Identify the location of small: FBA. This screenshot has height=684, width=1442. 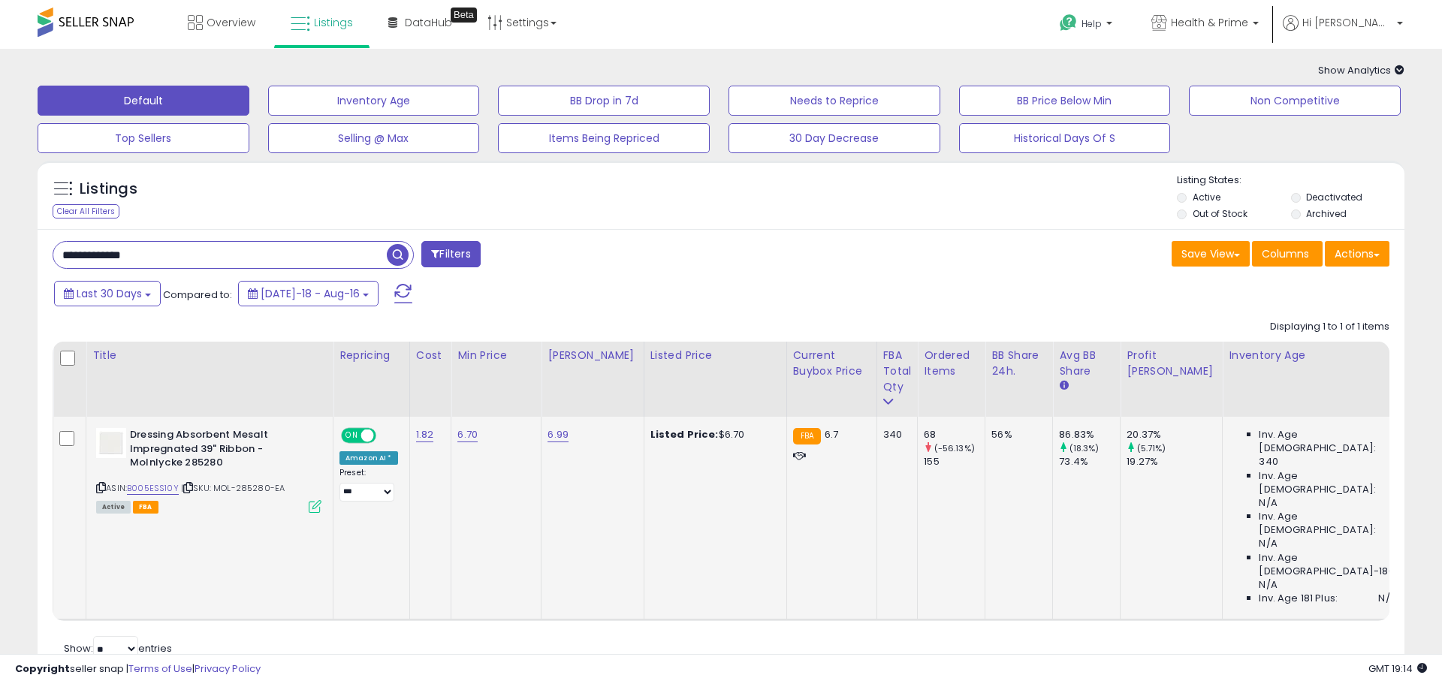
(806, 436).